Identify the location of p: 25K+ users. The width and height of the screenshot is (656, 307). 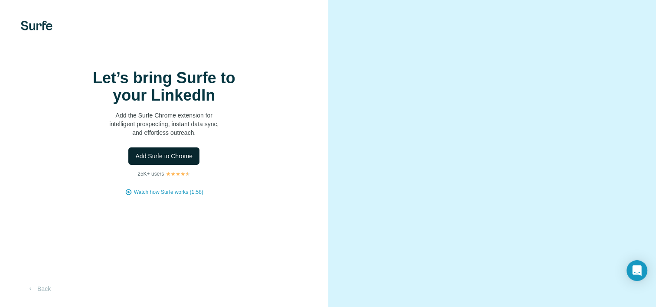
(151, 174).